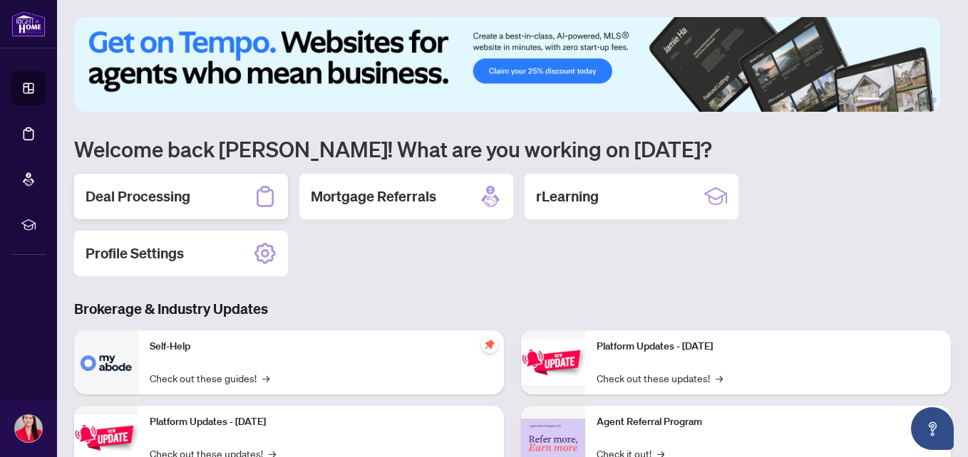  What do you see at coordinates (922, 100) in the screenshot?
I see `button: 5` at bounding box center [922, 100].